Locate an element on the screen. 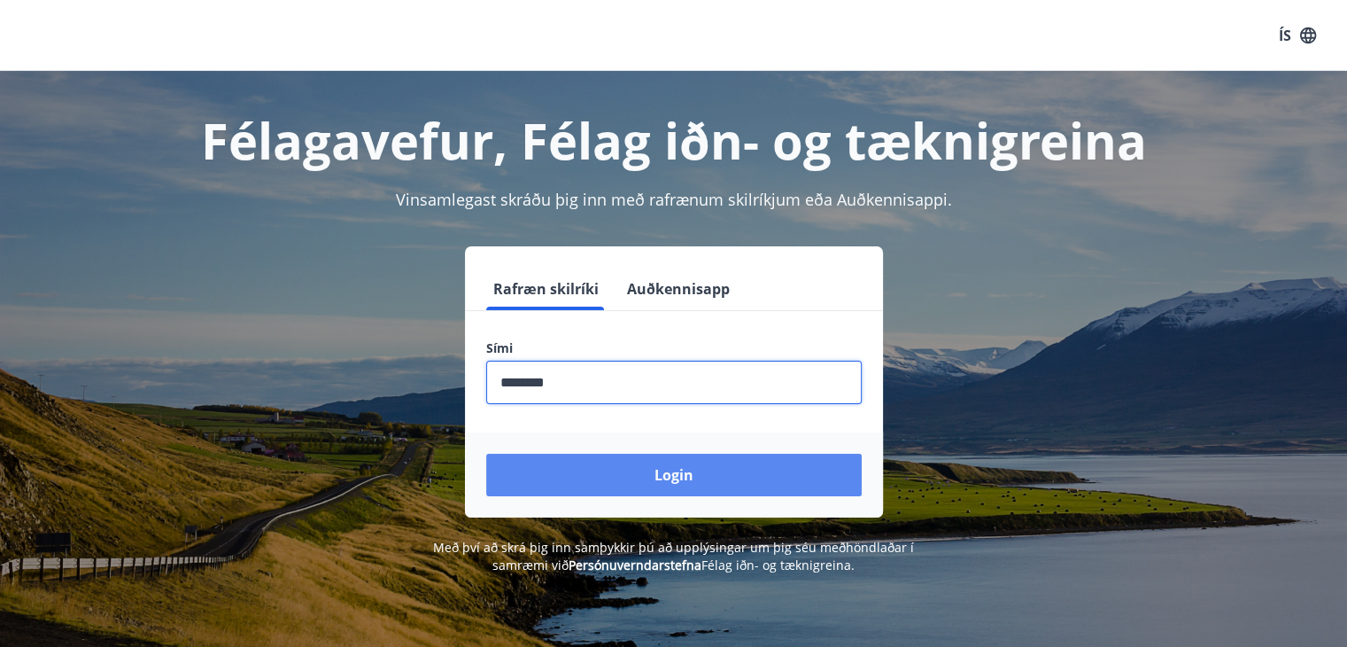 This screenshot has height=647, width=1347. span: Með því að skrá þig inn samþykkir þú að upplýsingar um þig séu meðhöndlaðar í samræmi við Félag i... is located at coordinates (673, 555).